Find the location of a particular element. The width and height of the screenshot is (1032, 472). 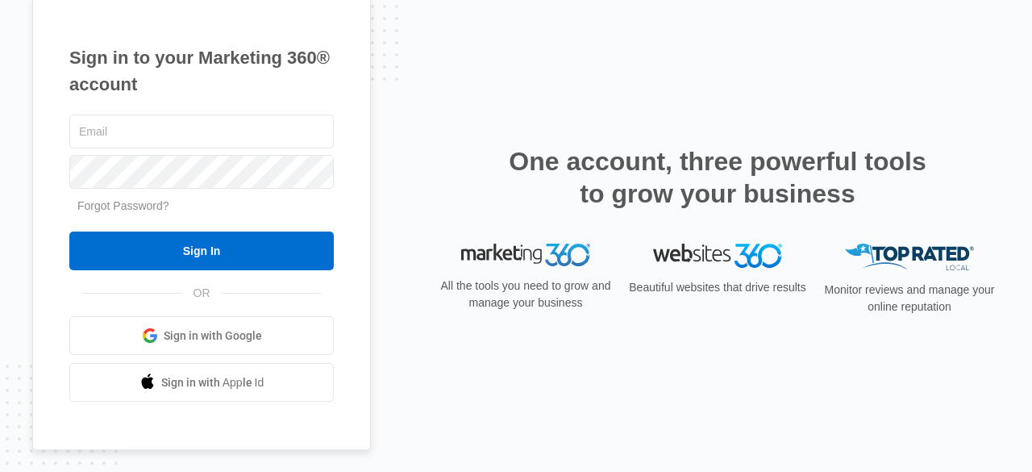

a: Sign in with Google is located at coordinates (201, 335).